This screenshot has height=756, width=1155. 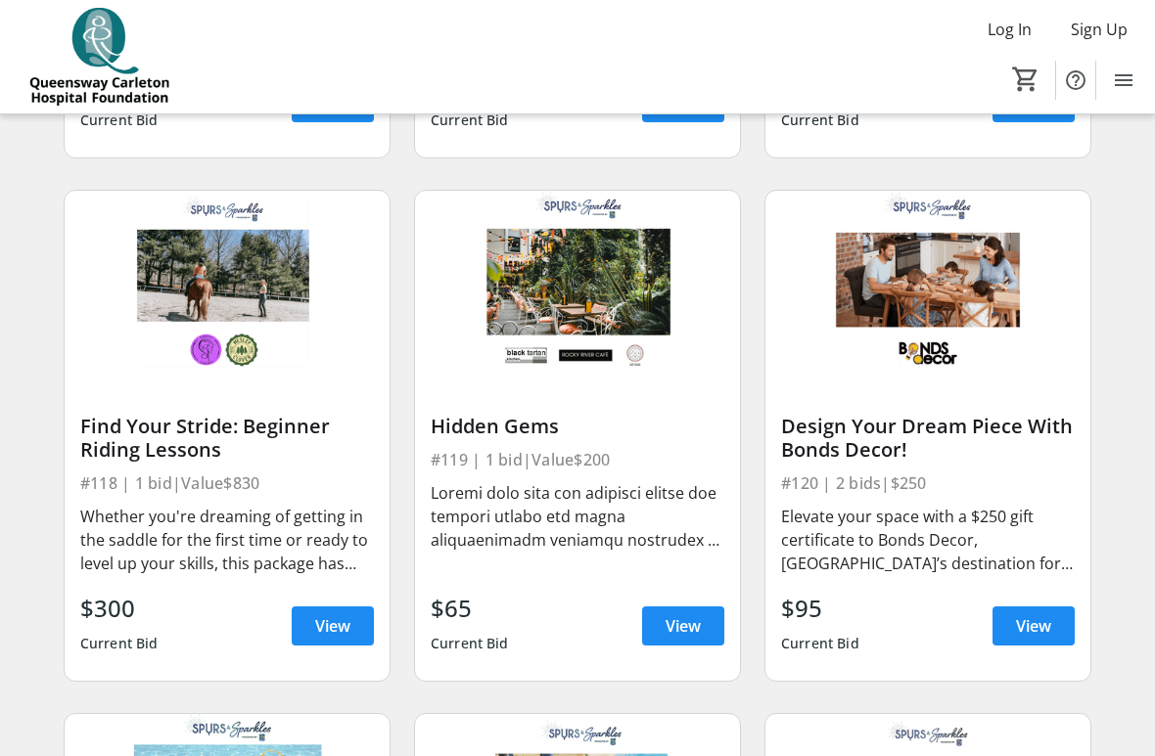 What do you see at coordinates (1099, 29) in the screenshot?
I see `span: Sign Up` at bounding box center [1099, 29].